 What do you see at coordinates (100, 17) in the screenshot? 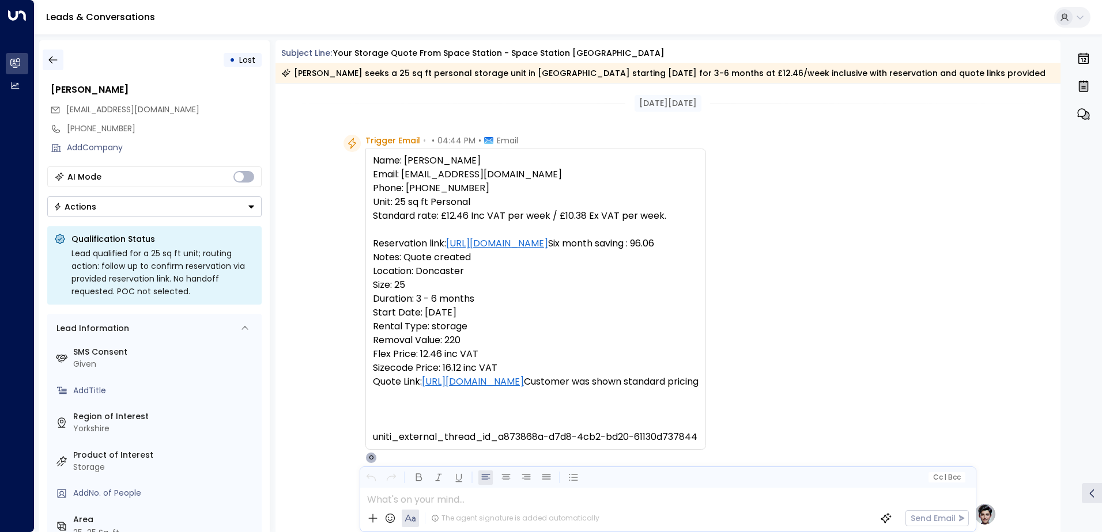
I see `a: Leads & Conversations` at bounding box center [100, 17].